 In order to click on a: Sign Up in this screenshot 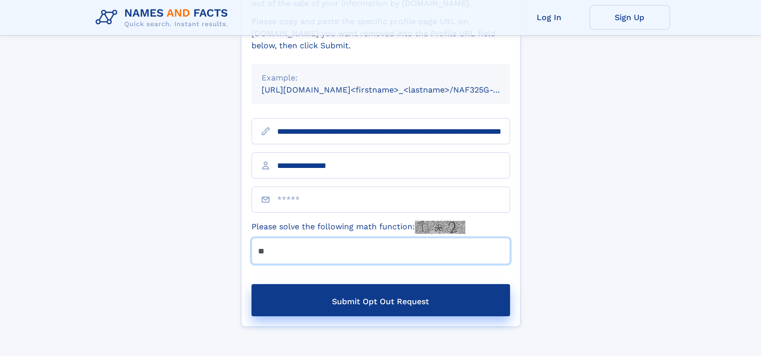, I will do `click(630, 17)`.